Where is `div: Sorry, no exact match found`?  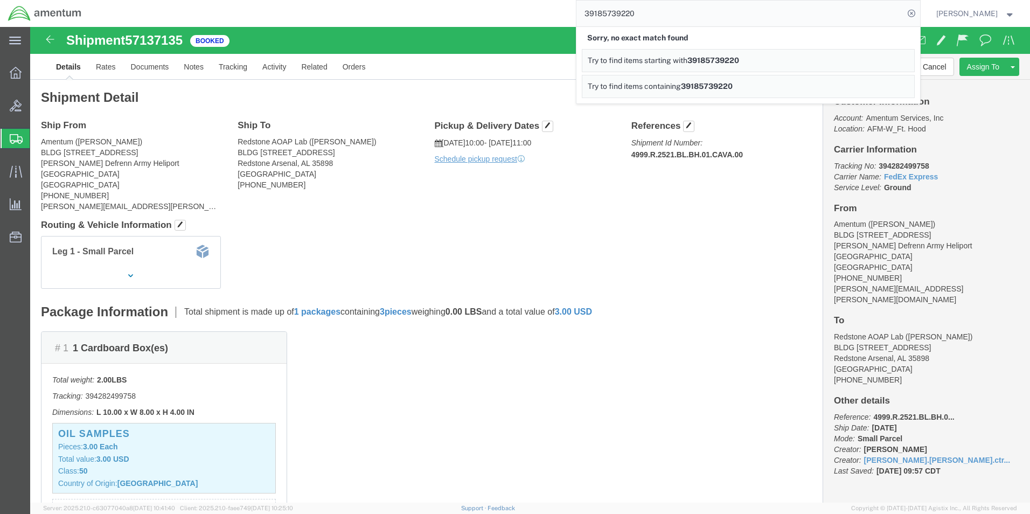
div: Sorry, no exact match found is located at coordinates (748, 38).